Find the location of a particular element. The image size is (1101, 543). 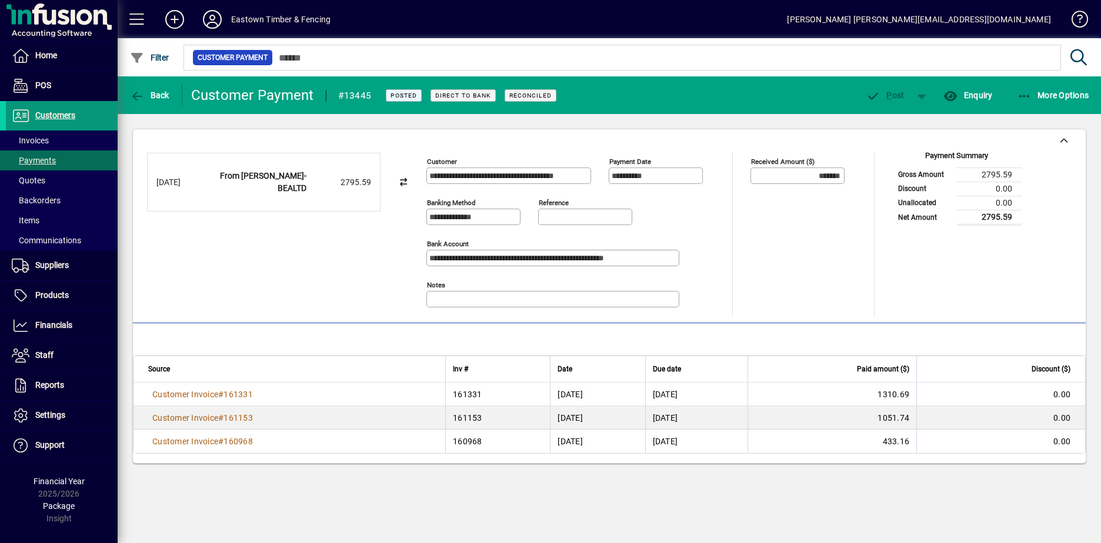

span: Support is located at coordinates (50, 445).